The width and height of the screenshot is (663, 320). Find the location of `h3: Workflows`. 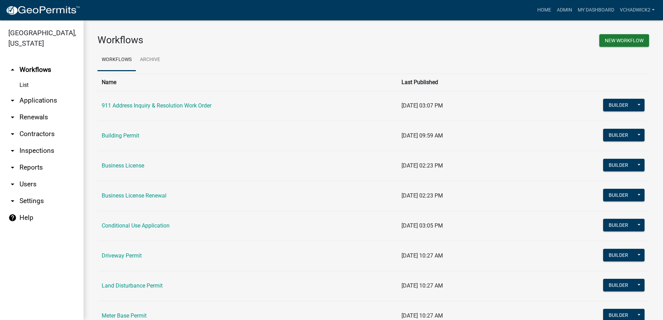

h3: Workflows is located at coordinates (233, 40).